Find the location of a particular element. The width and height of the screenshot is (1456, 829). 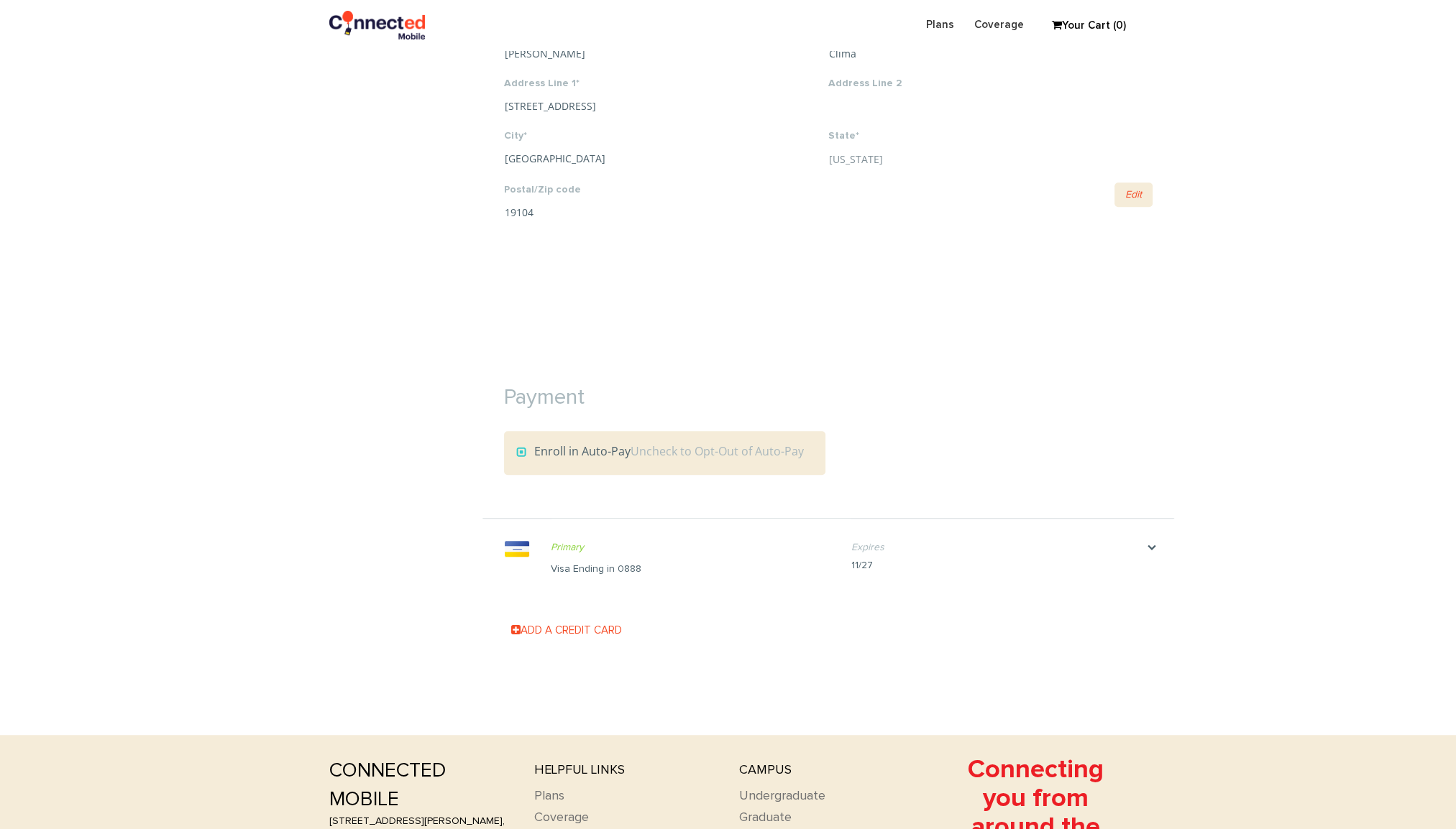

a: Your Cart (0) is located at coordinates (1081, 26).